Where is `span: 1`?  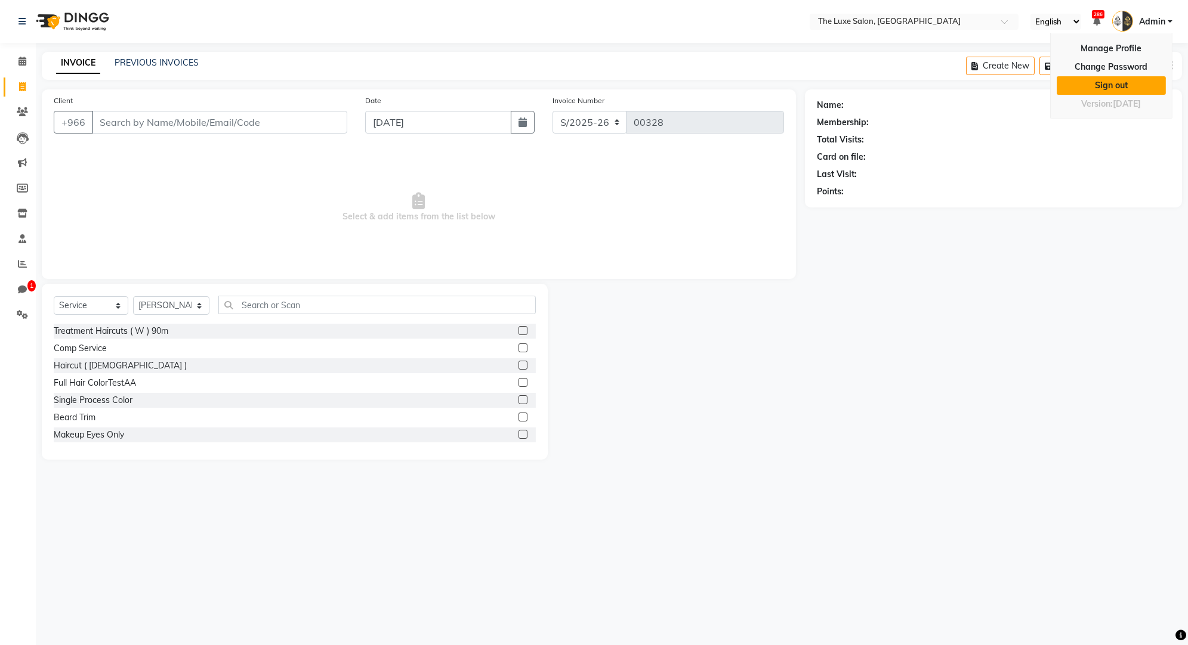 span: 1 is located at coordinates (32, 286).